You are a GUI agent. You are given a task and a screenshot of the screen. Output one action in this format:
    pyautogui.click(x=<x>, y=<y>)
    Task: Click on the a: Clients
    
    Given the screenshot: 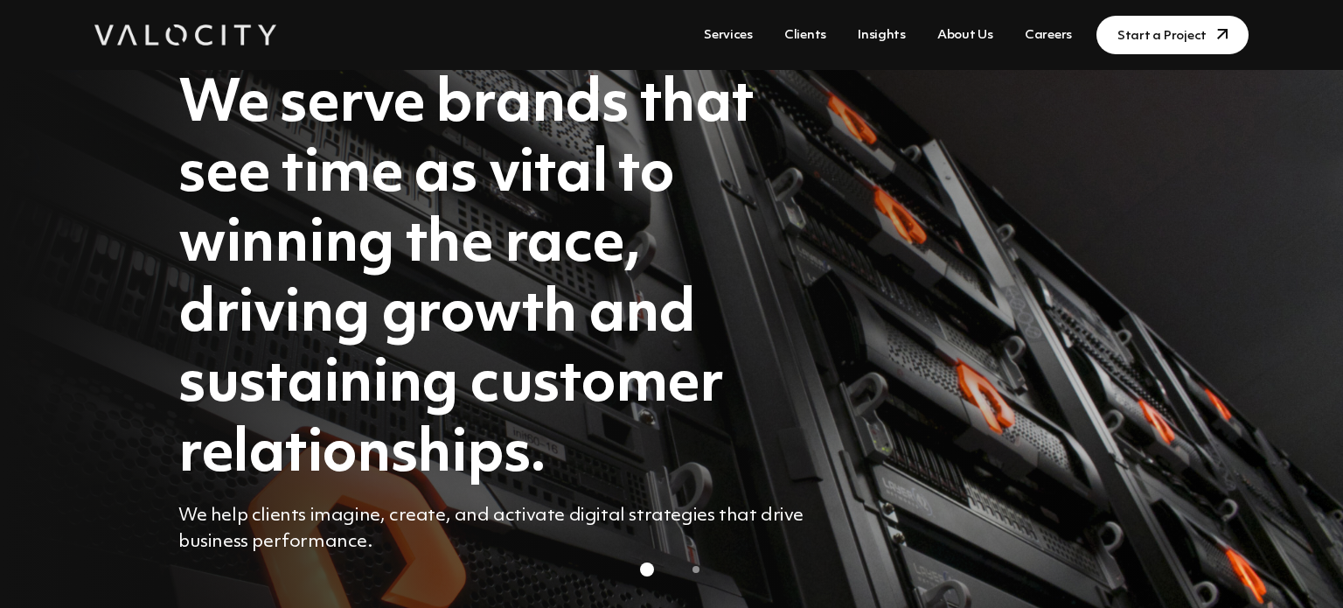 What is the action you would take?
    pyautogui.click(x=805, y=35)
    